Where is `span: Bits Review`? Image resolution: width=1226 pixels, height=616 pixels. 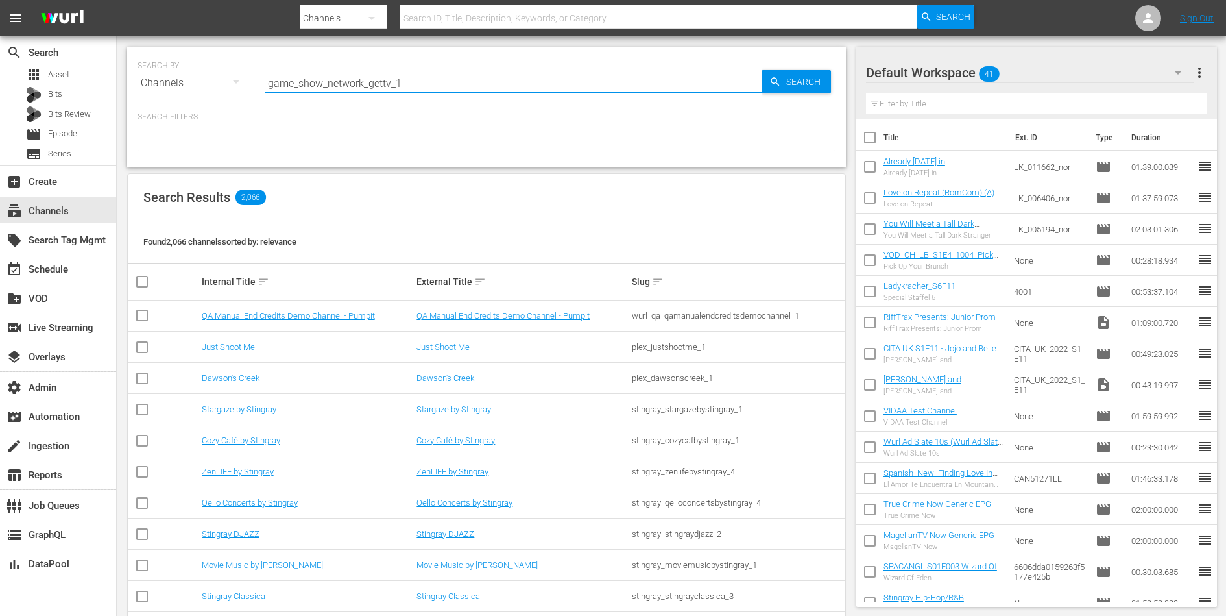
span: Bits Review is located at coordinates (69, 114).